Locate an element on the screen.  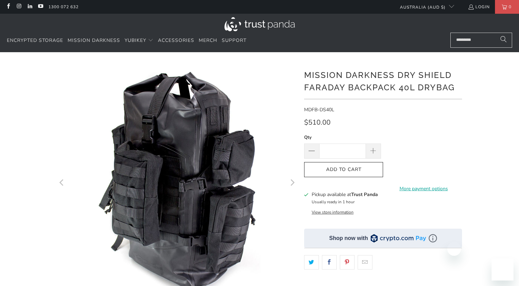
h1: Mission Darkness Dry Shield Faraday Backpack 40L Drybag is located at coordinates (383, 81).